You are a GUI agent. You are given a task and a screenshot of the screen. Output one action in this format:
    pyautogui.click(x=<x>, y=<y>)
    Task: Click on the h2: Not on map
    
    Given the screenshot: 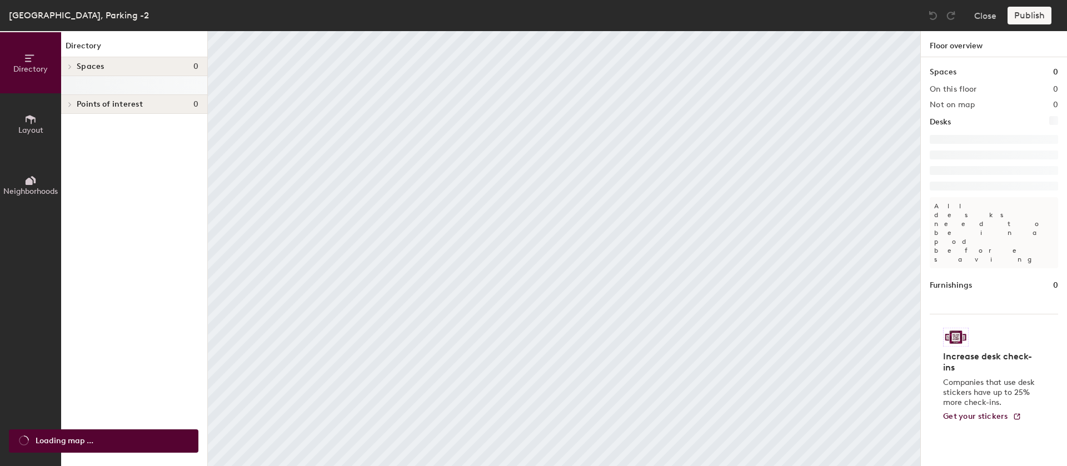 What is the action you would take?
    pyautogui.click(x=952, y=105)
    